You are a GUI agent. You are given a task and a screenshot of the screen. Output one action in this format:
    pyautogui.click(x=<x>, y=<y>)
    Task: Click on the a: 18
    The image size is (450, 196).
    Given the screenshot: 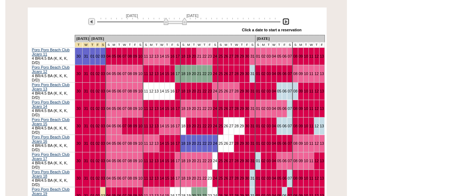 What is the action you would take?
    pyautogui.click(x=183, y=91)
    